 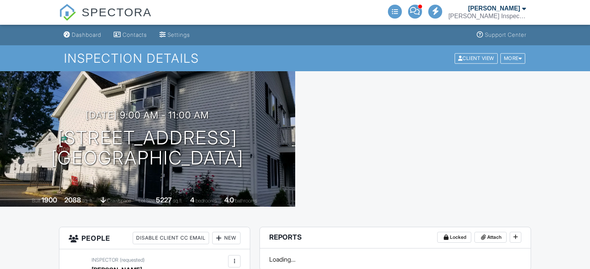 I want to click on div: More, so click(x=513, y=58).